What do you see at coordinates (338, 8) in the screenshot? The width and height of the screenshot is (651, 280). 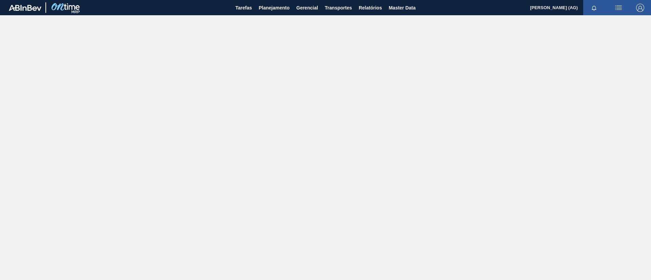 I see `span: Transportes` at bounding box center [338, 8].